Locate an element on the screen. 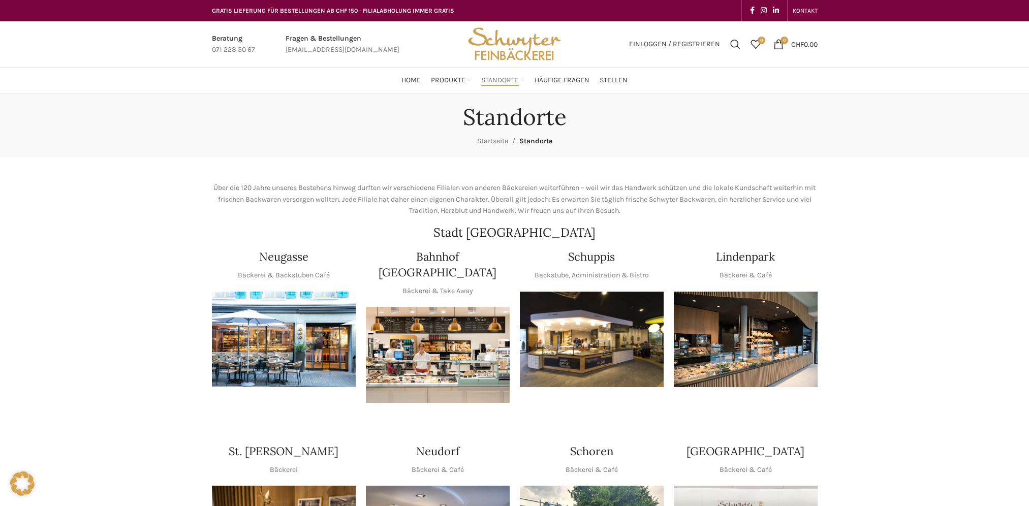 The height and width of the screenshot is (506, 1029). span: Stellen is located at coordinates (613, 80).